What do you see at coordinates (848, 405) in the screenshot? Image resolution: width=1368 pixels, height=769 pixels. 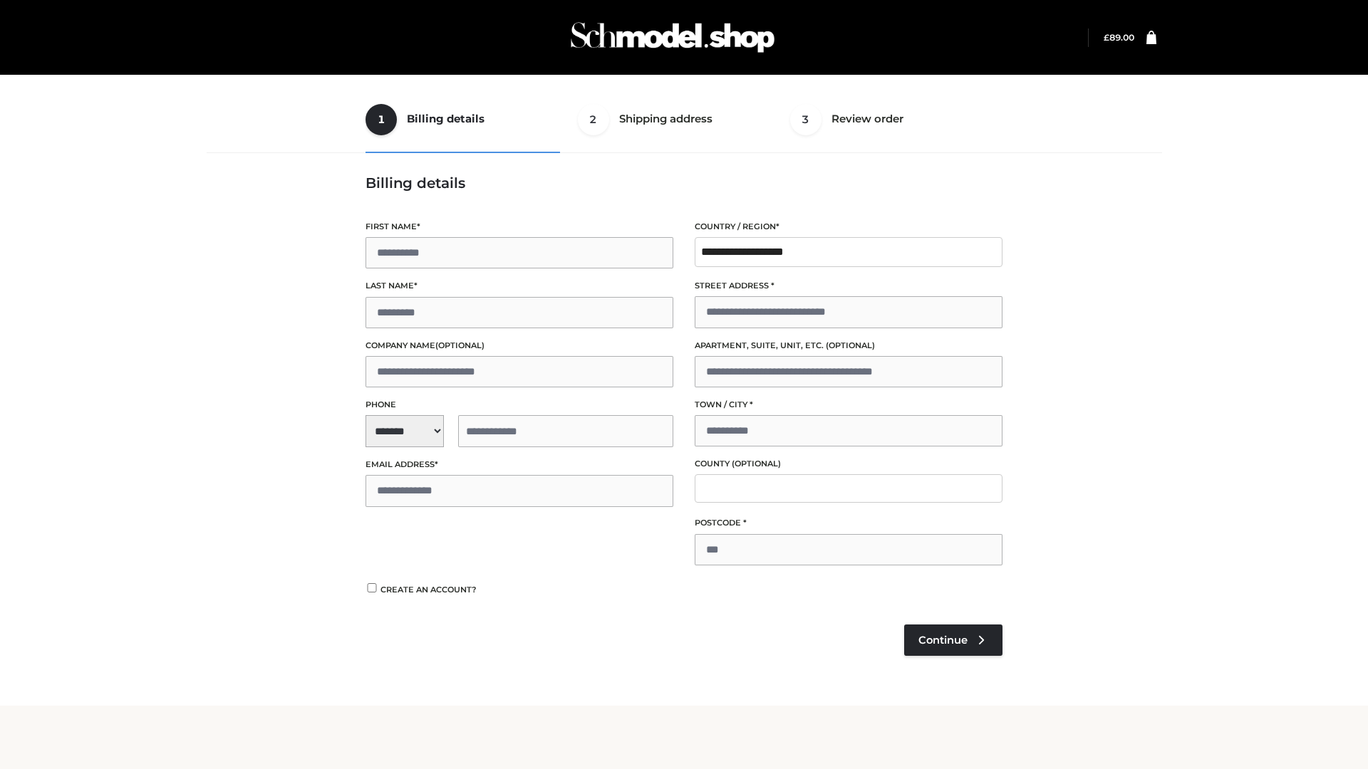 I see `label: Town / City` at bounding box center [848, 405].